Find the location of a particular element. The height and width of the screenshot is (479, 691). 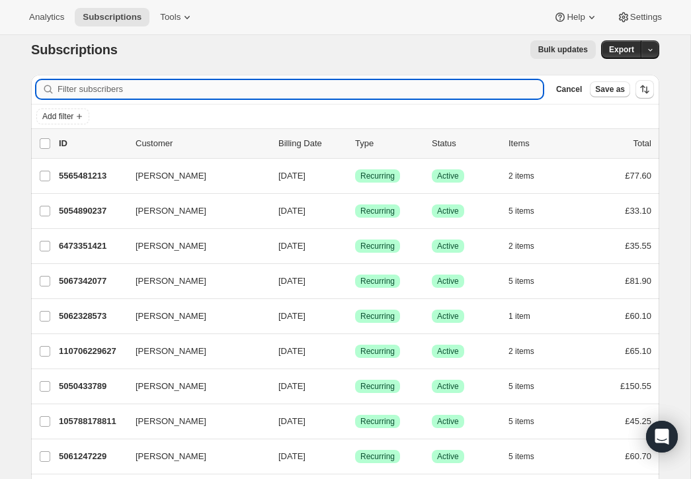

button: Help is located at coordinates (575, 17).